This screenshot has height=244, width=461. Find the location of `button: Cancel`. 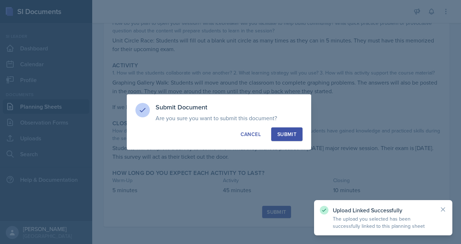

button: Cancel is located at coordinates (251, 134).